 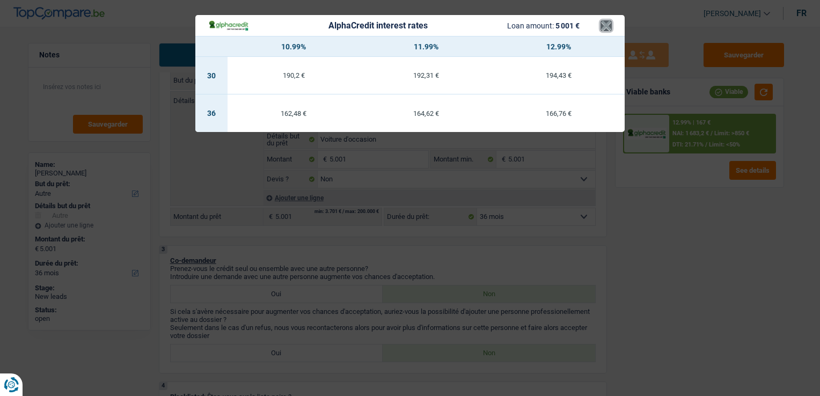 I want to click on th: 12.99%, so click(x=558, y=47).